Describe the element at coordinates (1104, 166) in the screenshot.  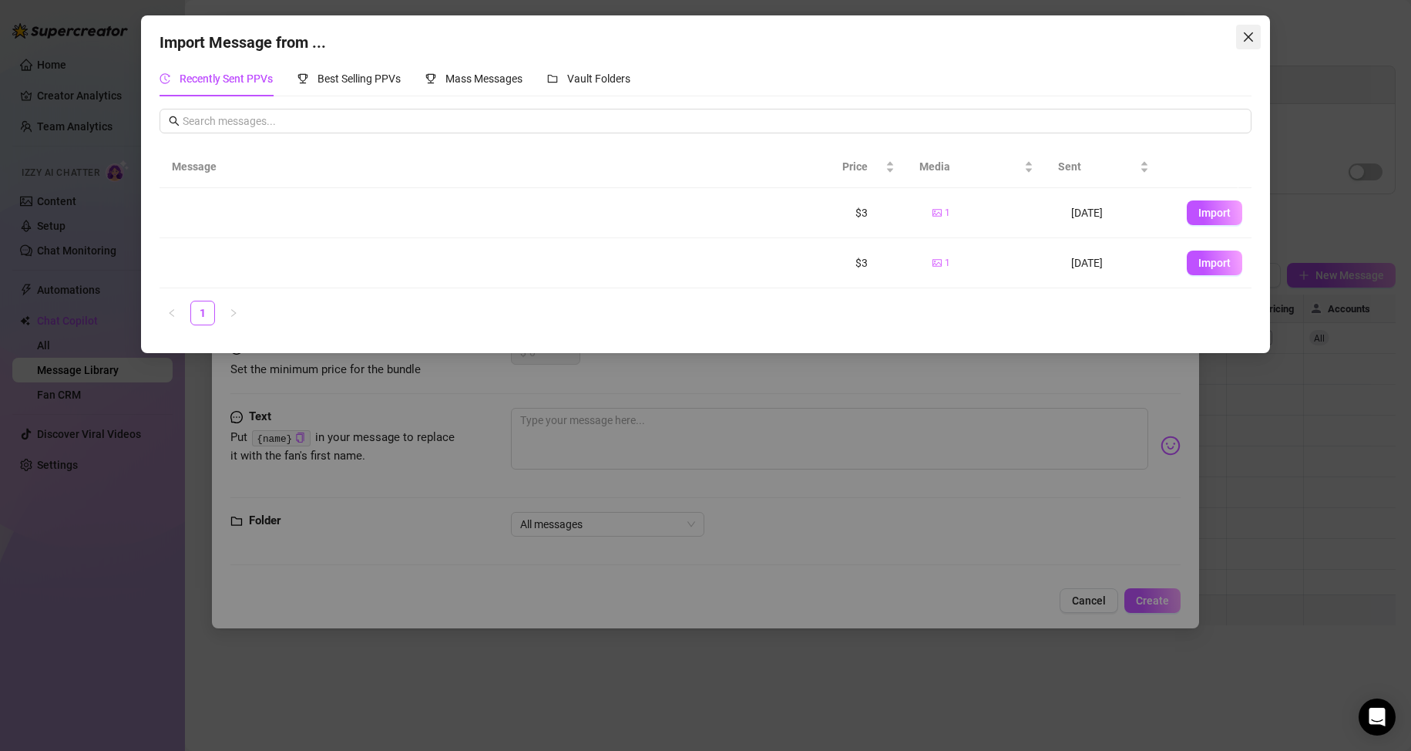
I see `th: Sent` at that location.